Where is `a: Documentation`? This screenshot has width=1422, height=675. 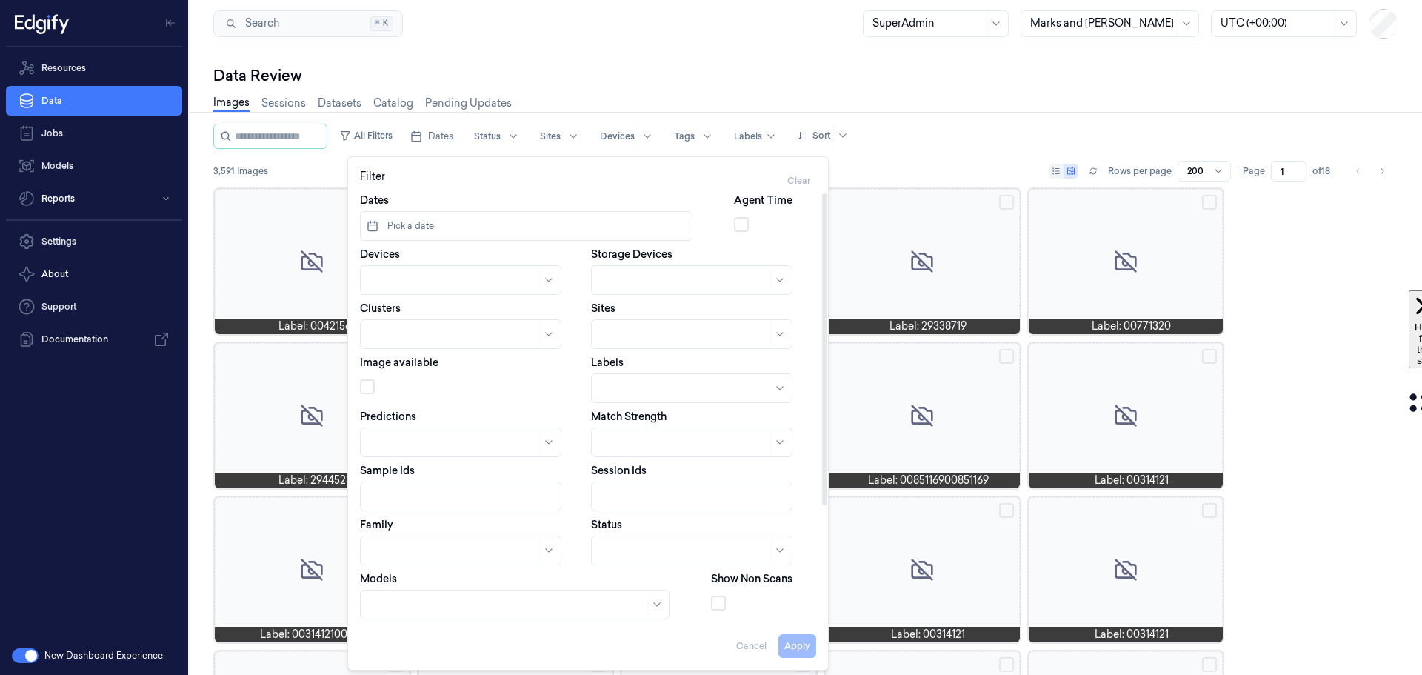 a: Documentation is located at coordinates (94, 339).